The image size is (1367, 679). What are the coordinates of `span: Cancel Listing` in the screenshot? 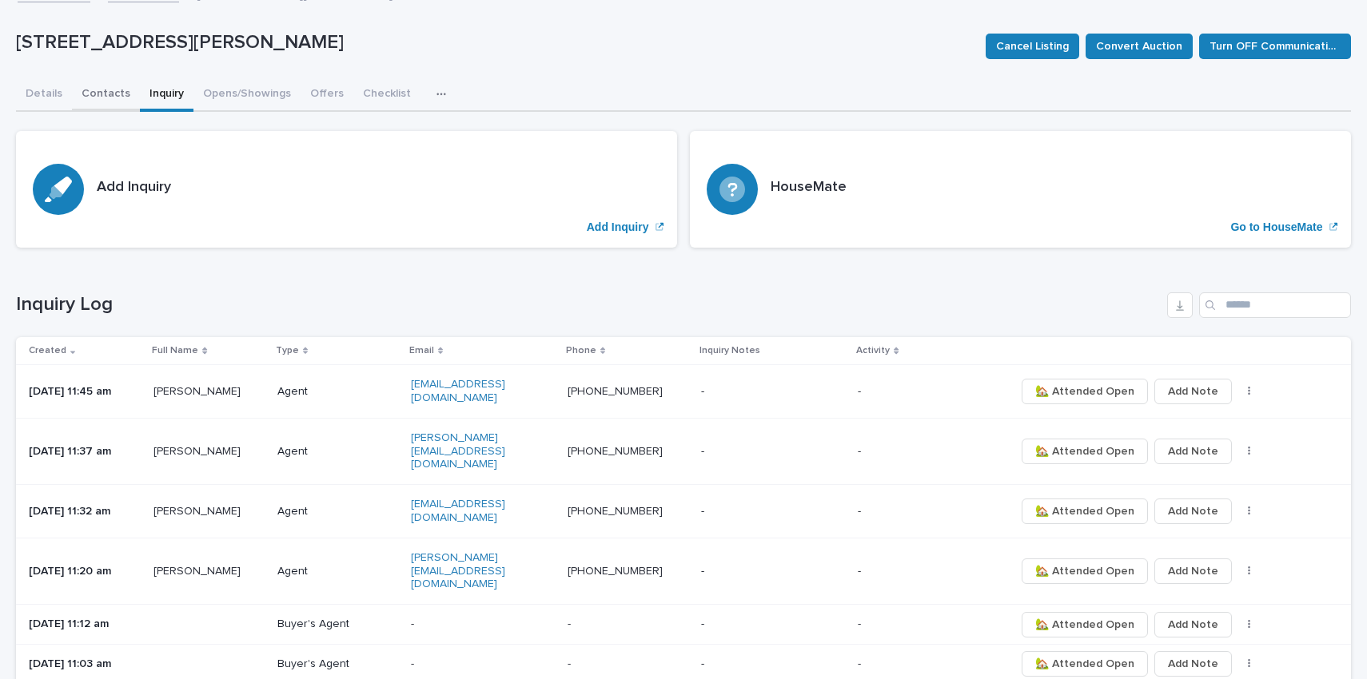 It's located at (1032, 46).